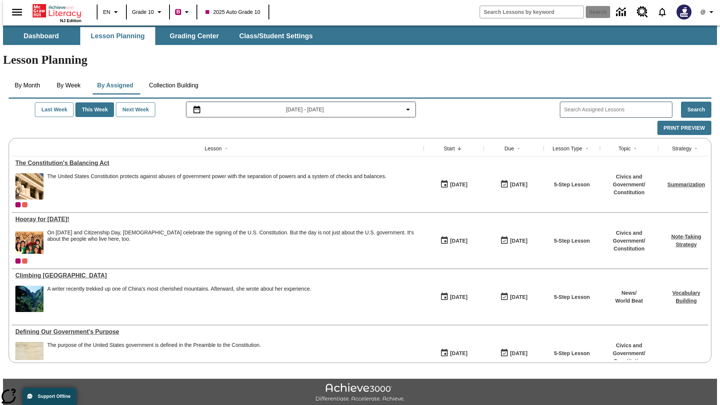  Describe the element at coordinates (218, 219) in the screenshot. I see `a: Hooray for Constitution Day!, Lessons` at that location.